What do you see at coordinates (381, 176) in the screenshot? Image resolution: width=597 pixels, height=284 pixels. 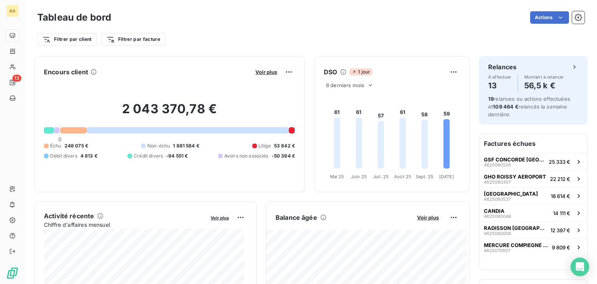 I see `tspan: Juil. 25` at bounding box center [381, 176].